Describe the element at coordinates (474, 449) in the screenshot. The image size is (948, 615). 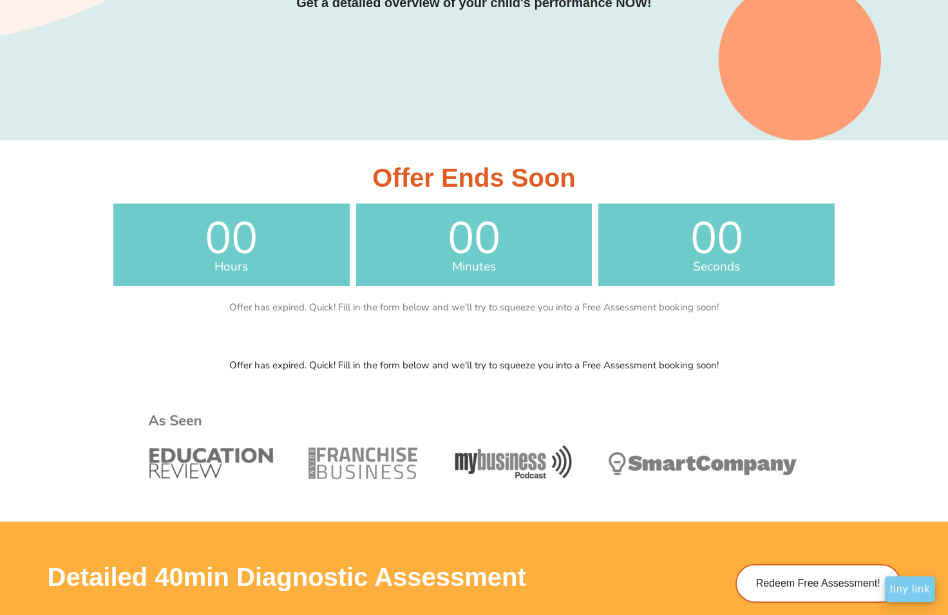
I see `img: Year 10 Science Tutoring` at that location.